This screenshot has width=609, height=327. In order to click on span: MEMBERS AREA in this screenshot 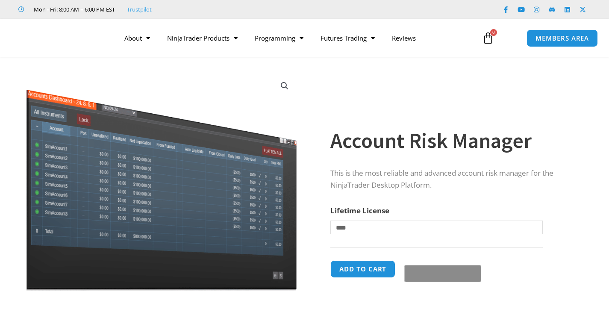, I will do `click(562, 38)`.